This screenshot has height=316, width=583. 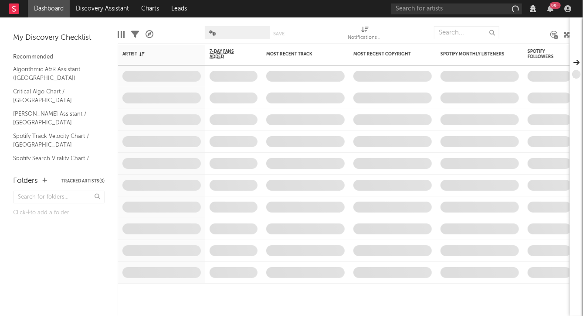 What do you see at coordinates (227, 54) in the screenshot?
I see `span: 7-Day Fans Added` at bounding box center [227, 54].